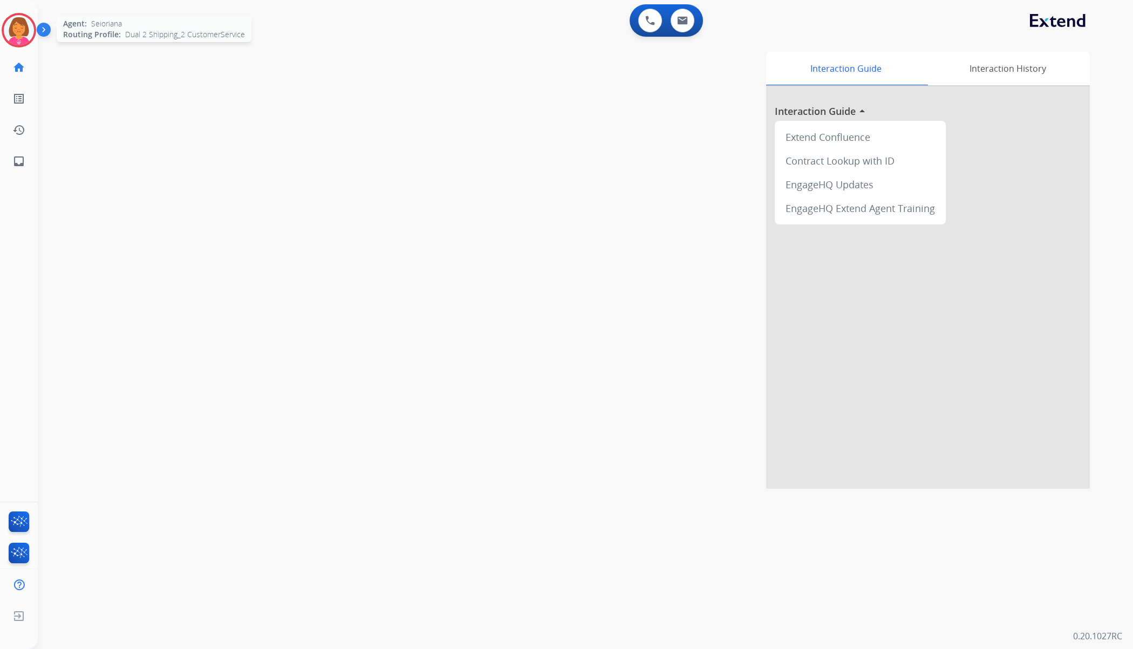  What do you see at coordinates (860, 185) in the screenshot?
I see `div: EngageHQ Updates` at bounding box center [860, 185].